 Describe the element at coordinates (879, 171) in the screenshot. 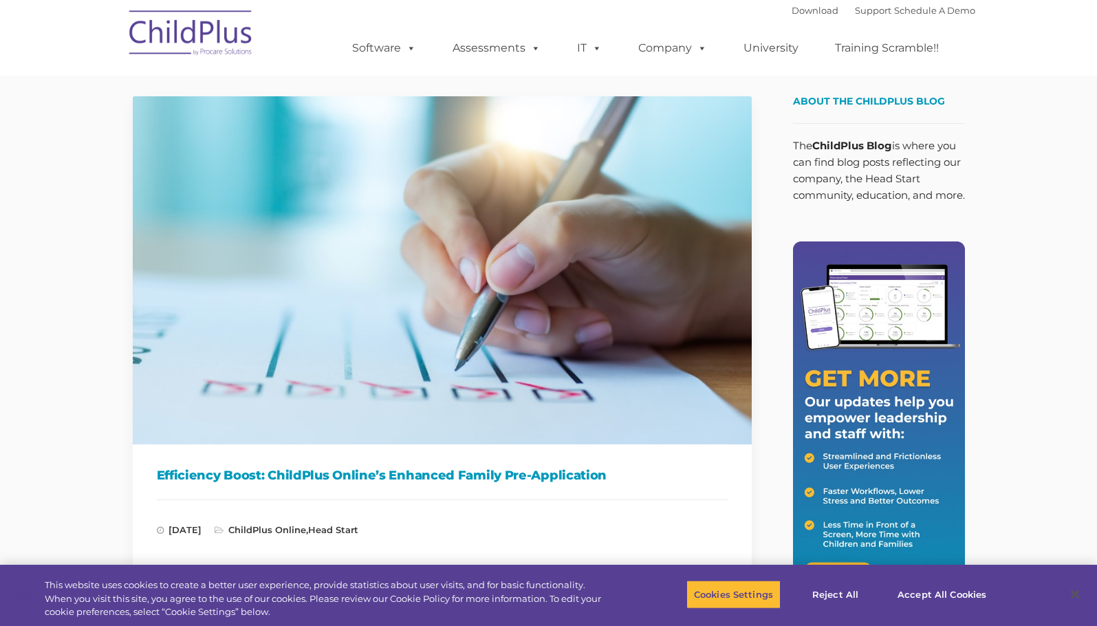

I see `p: The is where you can find blog posts reflecting our company, the Head Start community, education,...` at that location.